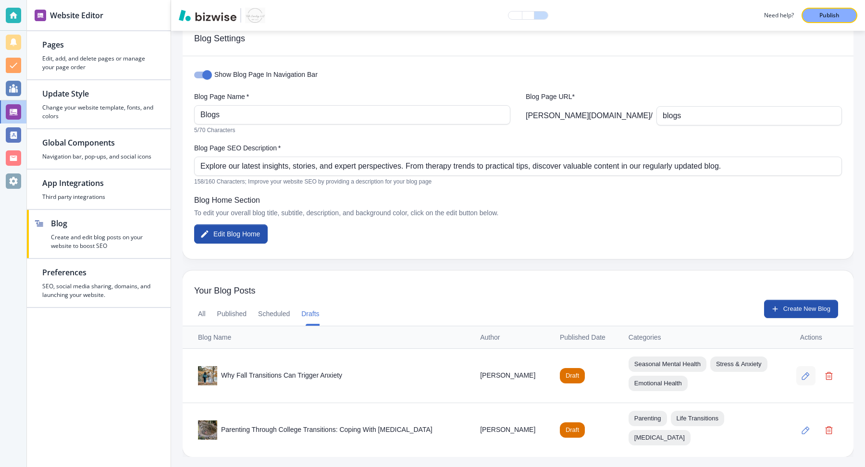 The image size is (865, 467). I want to click on img: Bizwise Logo, so click(208, 15).